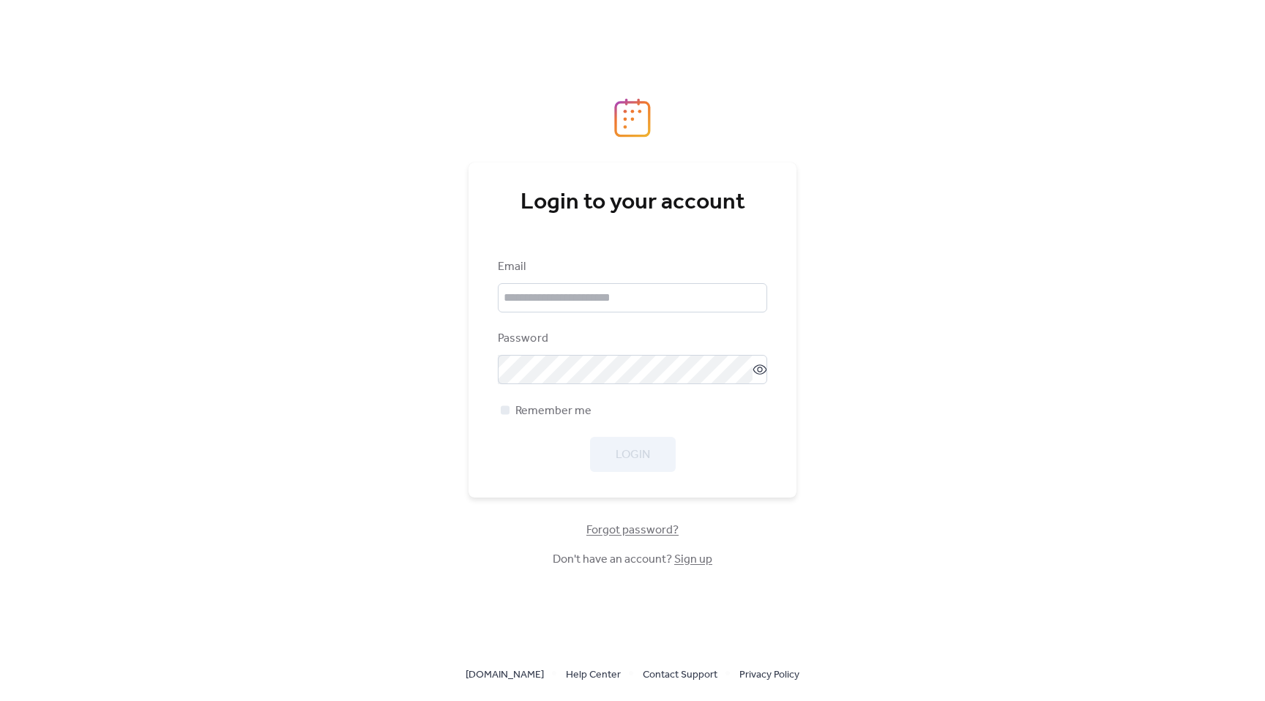 This screenshot has height=701, width=1265. Describe the element at coordinates (680, 676) in the screenshot. I see `span: Contact Support` at that location.